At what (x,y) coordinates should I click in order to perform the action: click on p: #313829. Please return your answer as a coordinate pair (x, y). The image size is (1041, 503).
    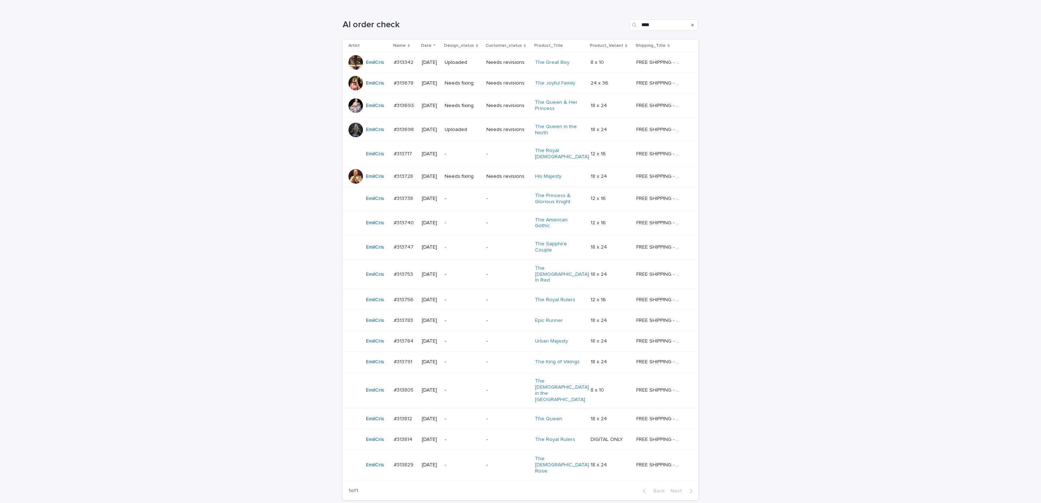
    Looking at the image, I should click on (404, 464).